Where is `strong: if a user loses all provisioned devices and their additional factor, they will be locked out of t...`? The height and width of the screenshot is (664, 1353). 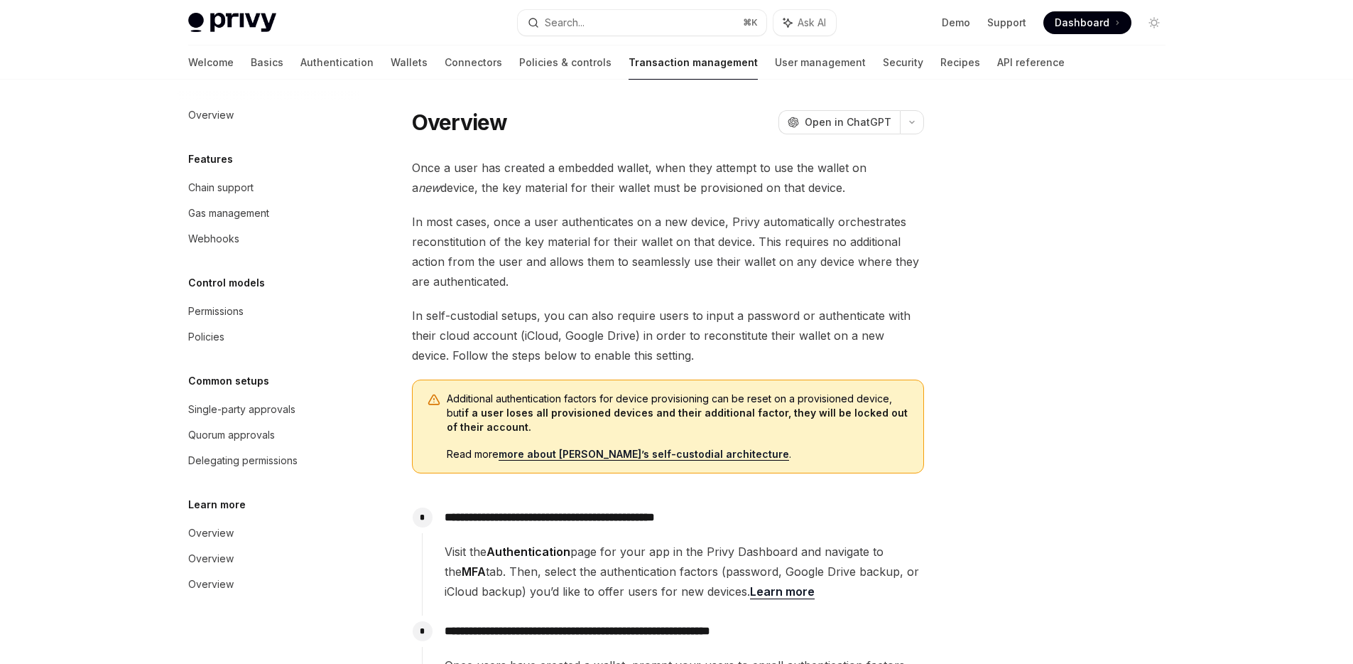 strong: if a user loses all provisioned devices and their additional factor, they will be locked out of t... is located at coordinates (677, 419).